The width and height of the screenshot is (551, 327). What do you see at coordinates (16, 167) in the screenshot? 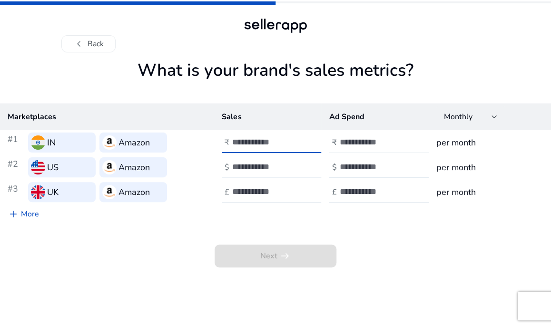
I see `h3: #2` at bounding box center [16, 167].